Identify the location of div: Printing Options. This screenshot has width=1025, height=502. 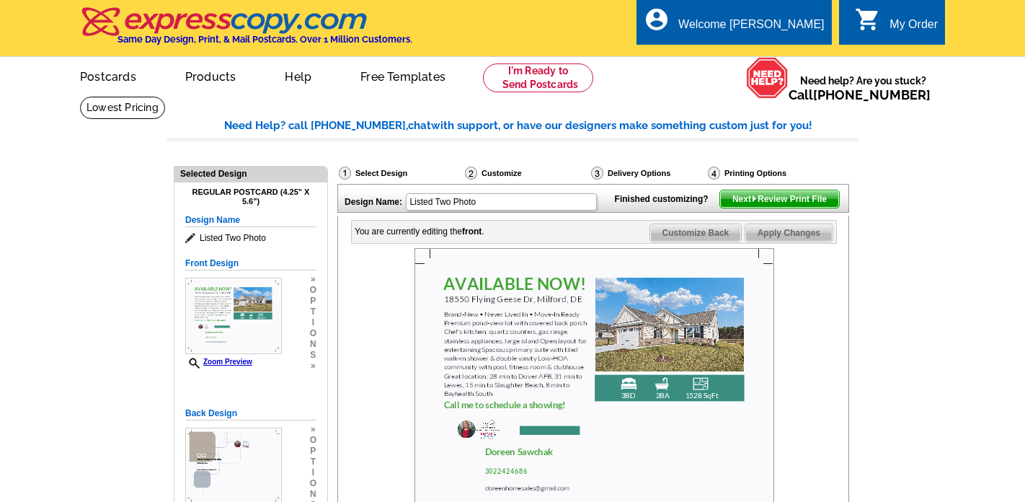
(771, 173).